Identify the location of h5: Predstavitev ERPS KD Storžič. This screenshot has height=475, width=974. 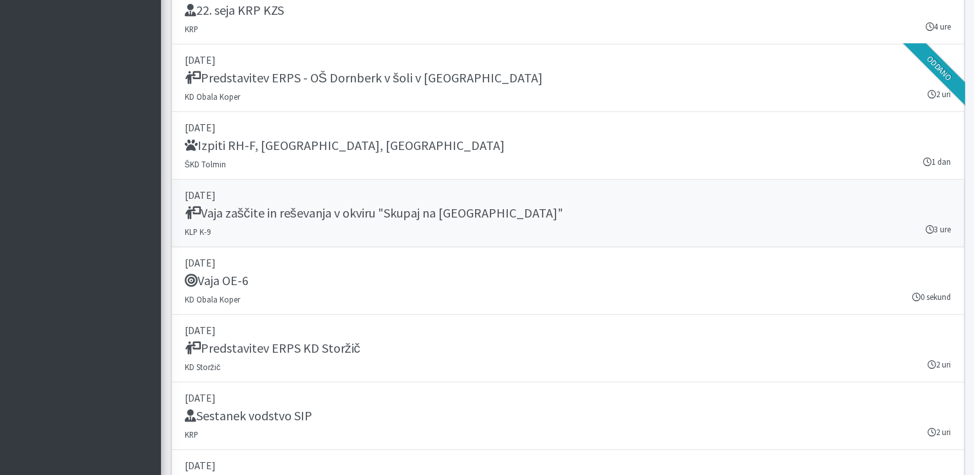
(272, 348).